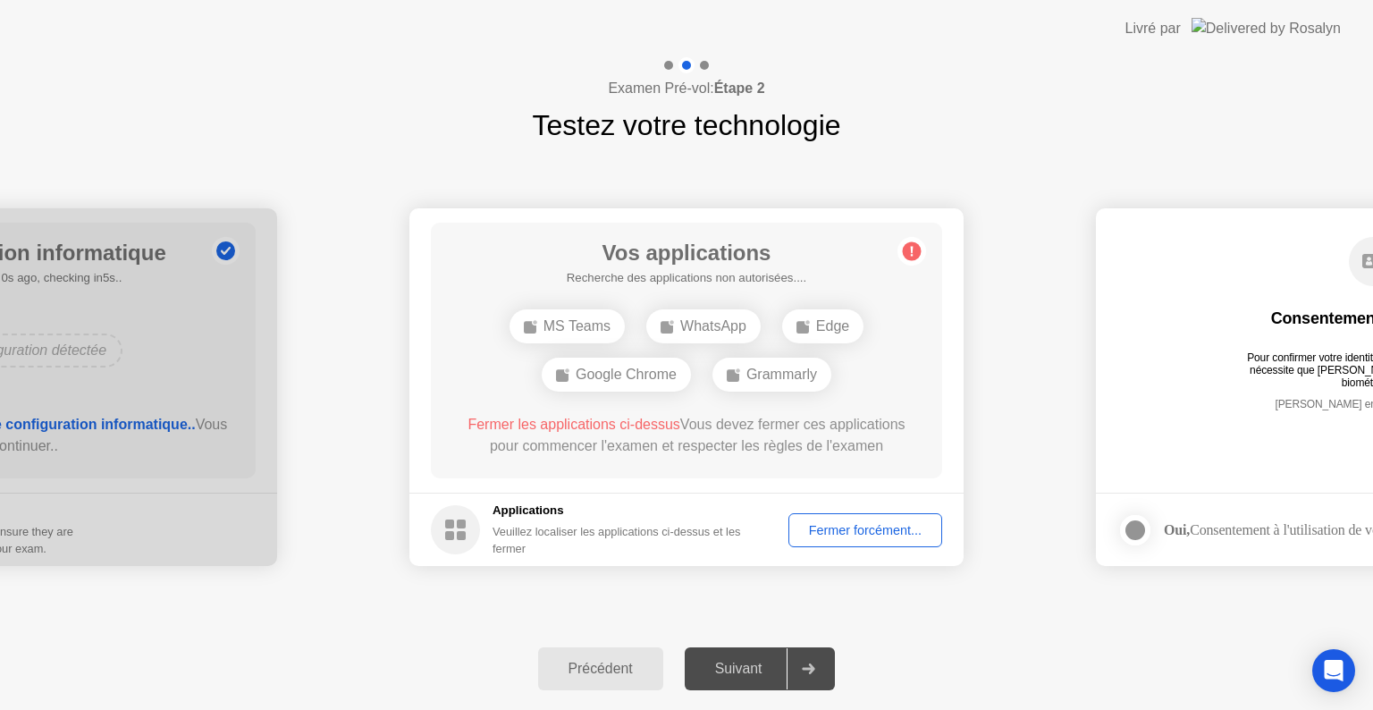 Image resolution: width=1373 pixels, height=710 pixels. Describe the element at coordinates (865, 530) in the screenshot. I see `button: Fermer forcément...` at that location.